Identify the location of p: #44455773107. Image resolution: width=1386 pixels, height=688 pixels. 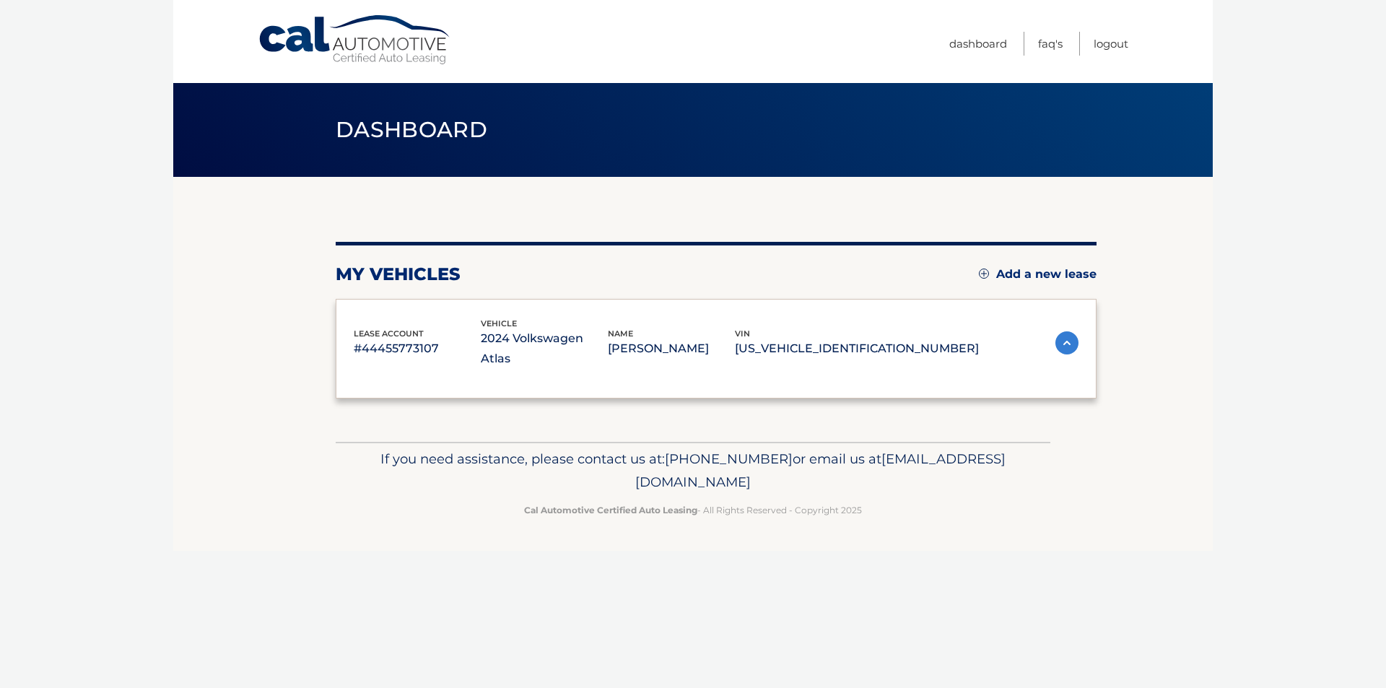
(417, 349).